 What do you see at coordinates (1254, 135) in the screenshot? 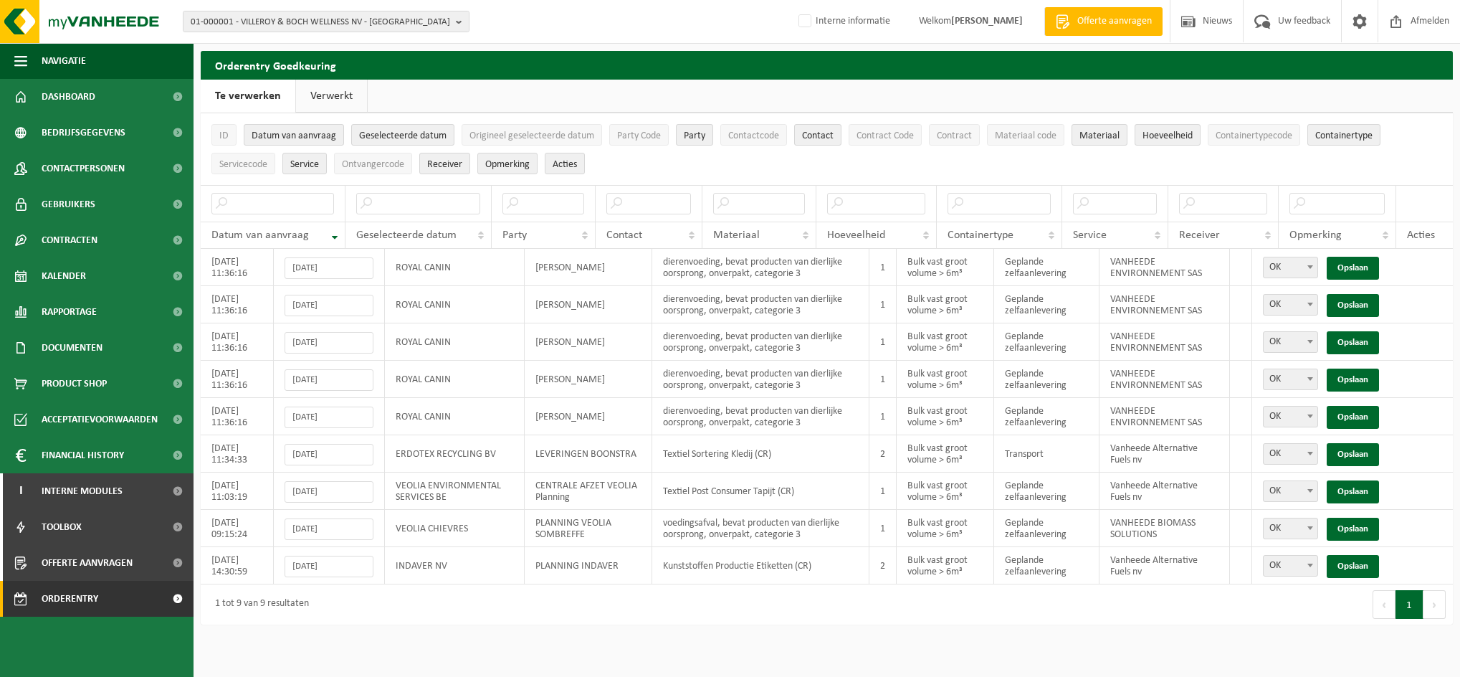
I see `span: Containertypecode` at bounding box center [1254, 135].